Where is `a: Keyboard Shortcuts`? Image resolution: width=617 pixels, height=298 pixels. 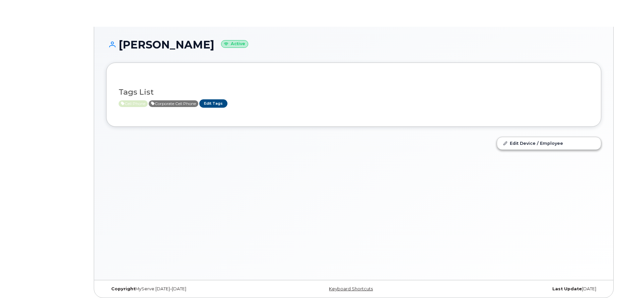 a: Keyboard Shortcuts is located at coordinates (351, 289).